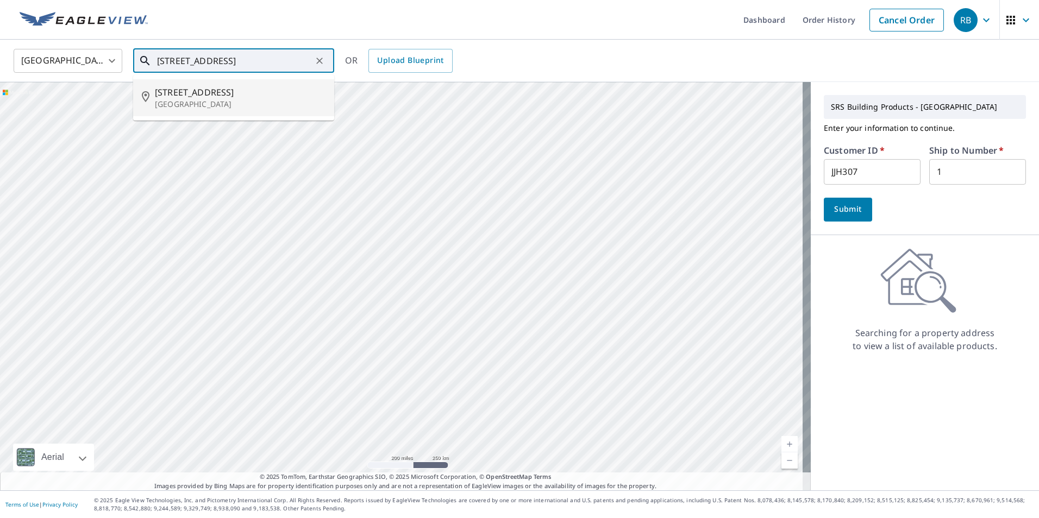  What do you see at coordinates (966, 150) in the screenshot?
I see `label: Ship to Number` at bounding box center [966, 150].